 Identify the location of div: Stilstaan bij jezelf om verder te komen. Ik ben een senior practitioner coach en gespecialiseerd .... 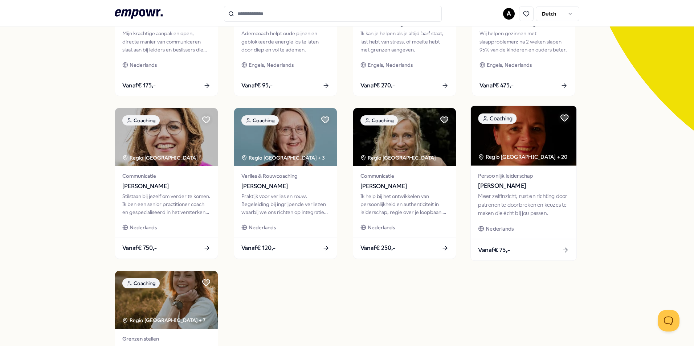
(166, 204).